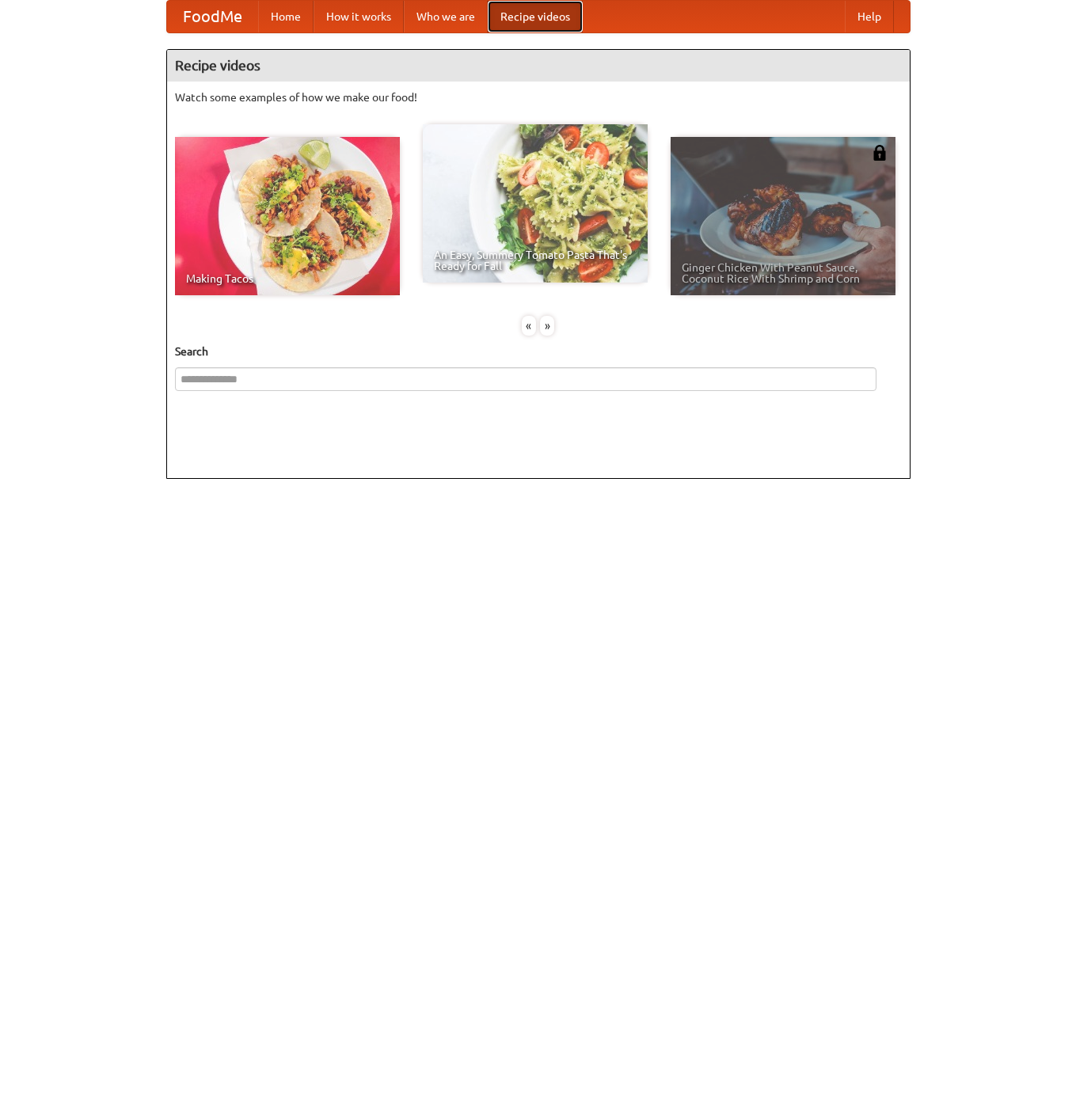 This screenshot has width=1076, height=1120. Describe the element at coordinates (535, 204) in the screenshot. I see `a: An Easy, Summery Tomato Pasta That's Ready for Fall` at that location.